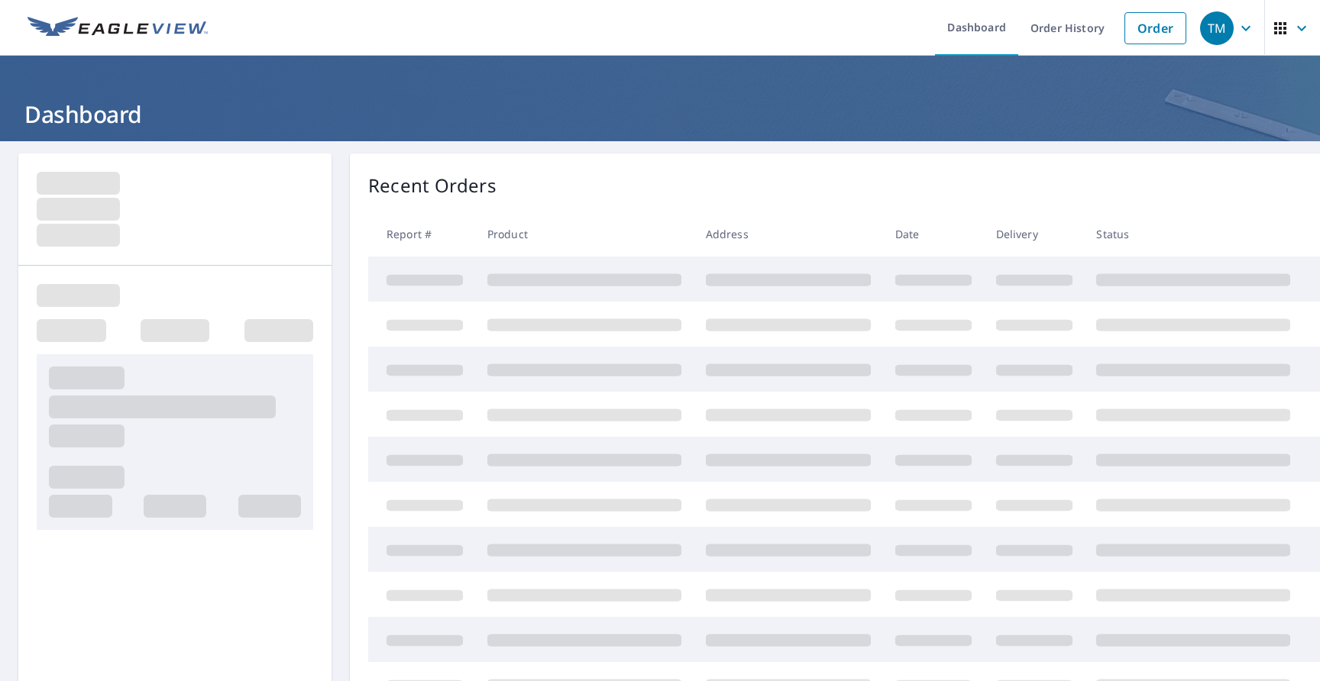  Describe the element at coordinates (660, 114) in the screenshot. I see `h1: Dashboard` at that location.